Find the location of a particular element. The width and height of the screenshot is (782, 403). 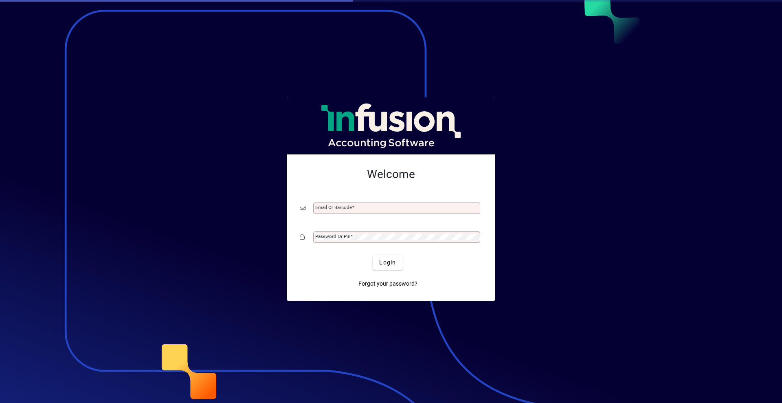

mat-label: Password or Pin is located at coordinates (333, 236).